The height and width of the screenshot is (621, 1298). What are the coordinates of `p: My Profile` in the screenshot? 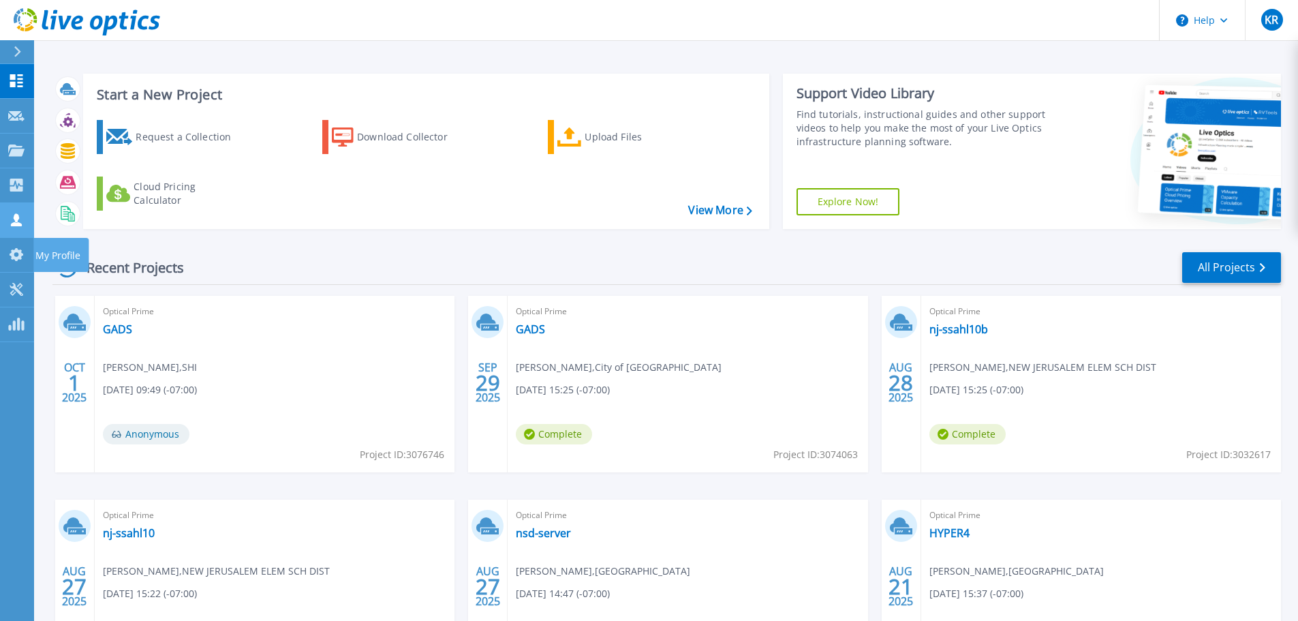 It's located at (58, 256).